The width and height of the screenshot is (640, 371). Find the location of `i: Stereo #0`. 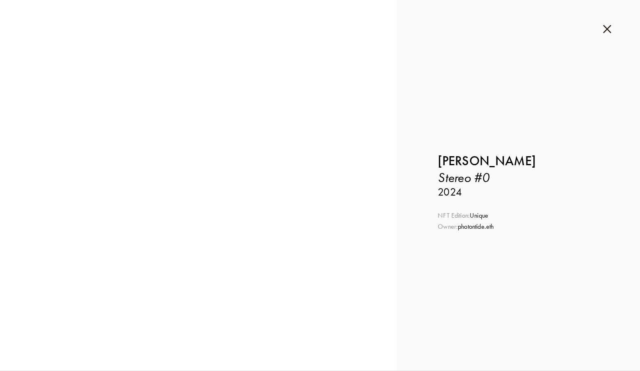

i: Stereo #0 is located at coordinates (464, 178).